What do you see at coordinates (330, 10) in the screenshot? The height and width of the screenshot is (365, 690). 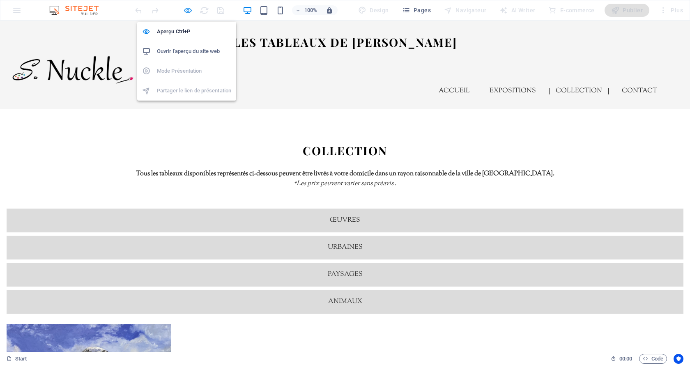 I see `i: Lors du redimensionnement, ajuster automatiquement le niveau de zoom en fonction de l'appareil sé...` at bounding box center [330, 10].